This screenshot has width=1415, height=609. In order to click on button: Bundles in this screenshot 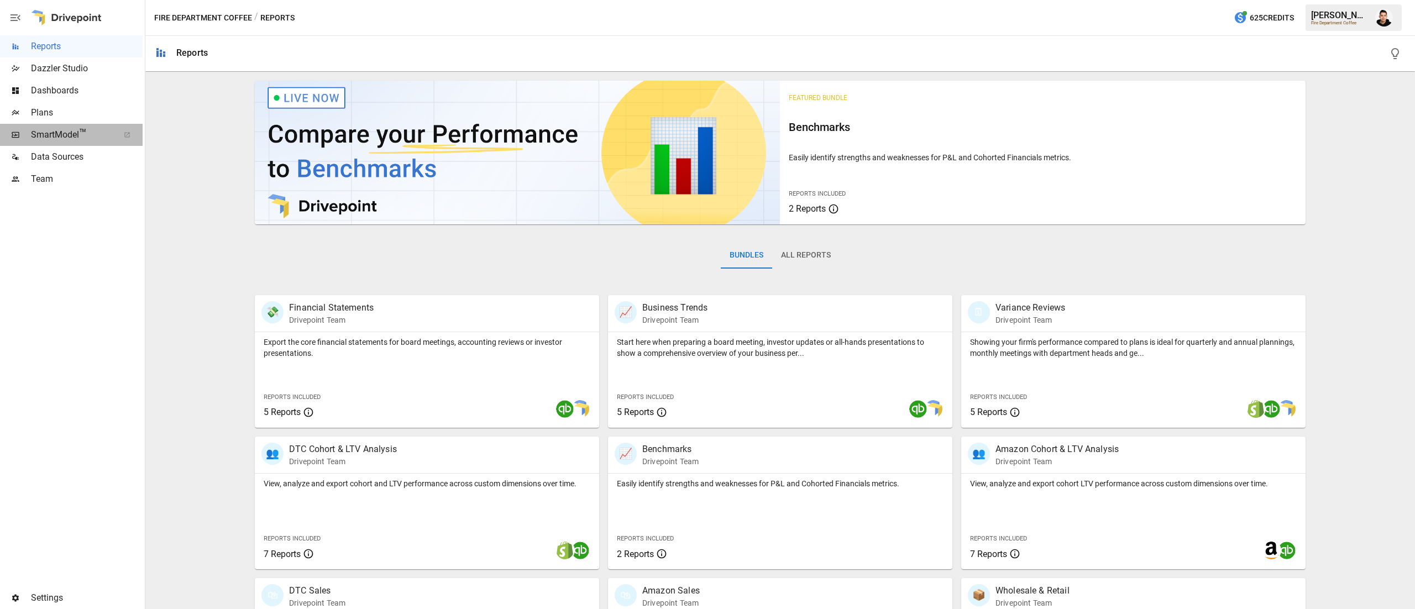, I will do `click(746, 255)`.